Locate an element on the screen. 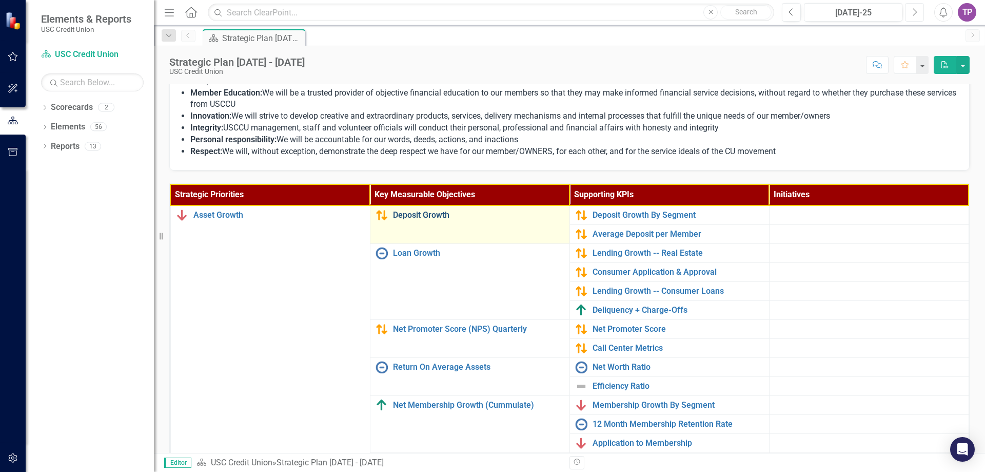 The width and height of the screenshot is (985, 472). li: USCCU management, staff and volunteer officials will conduct their personal, professional and fin... is located at coordinates (575, 128).